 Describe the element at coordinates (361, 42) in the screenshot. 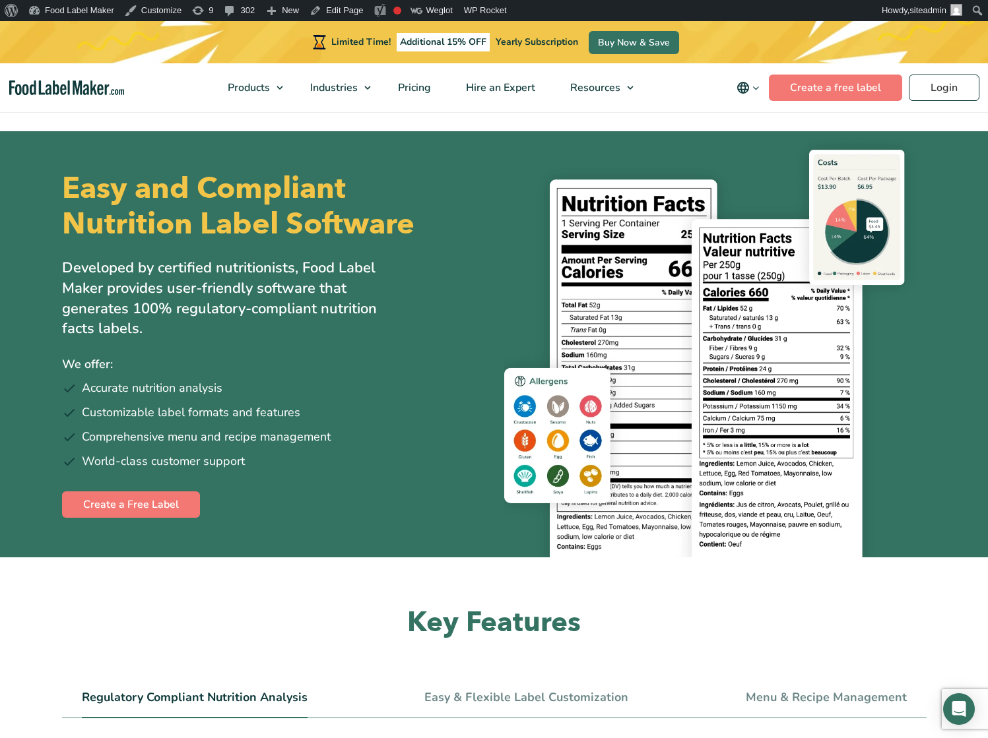

I see `span: Limited Time!` at that location.